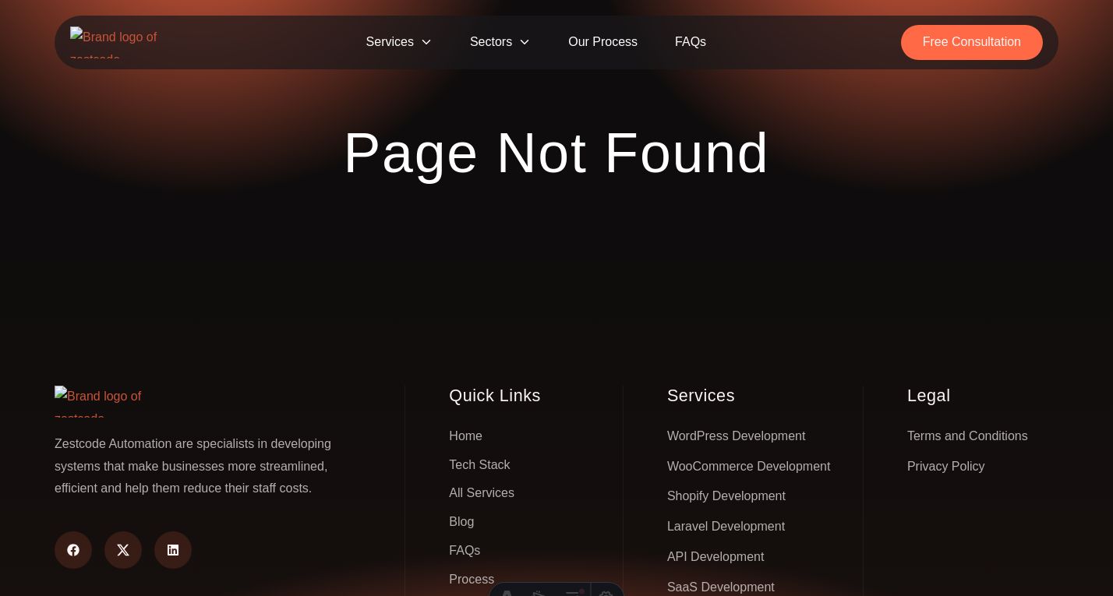 The height and width of the screenshot is (596, 1113). I want to click on span: Services, so click(399, 42).